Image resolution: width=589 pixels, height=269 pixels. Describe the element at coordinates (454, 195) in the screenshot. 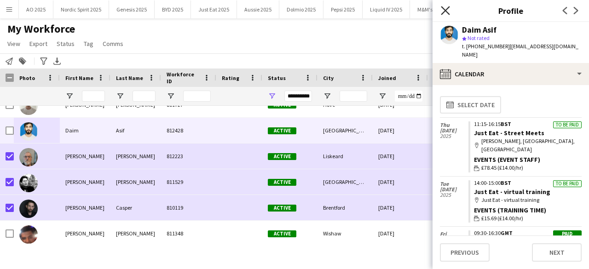

I see `span: 2025` at that location.